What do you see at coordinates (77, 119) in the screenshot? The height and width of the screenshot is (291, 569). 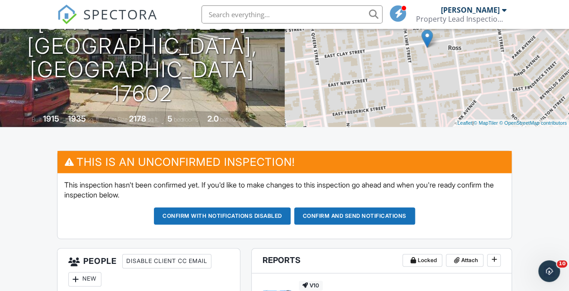 I see `div: 1935` at bounding box center [77, 119].